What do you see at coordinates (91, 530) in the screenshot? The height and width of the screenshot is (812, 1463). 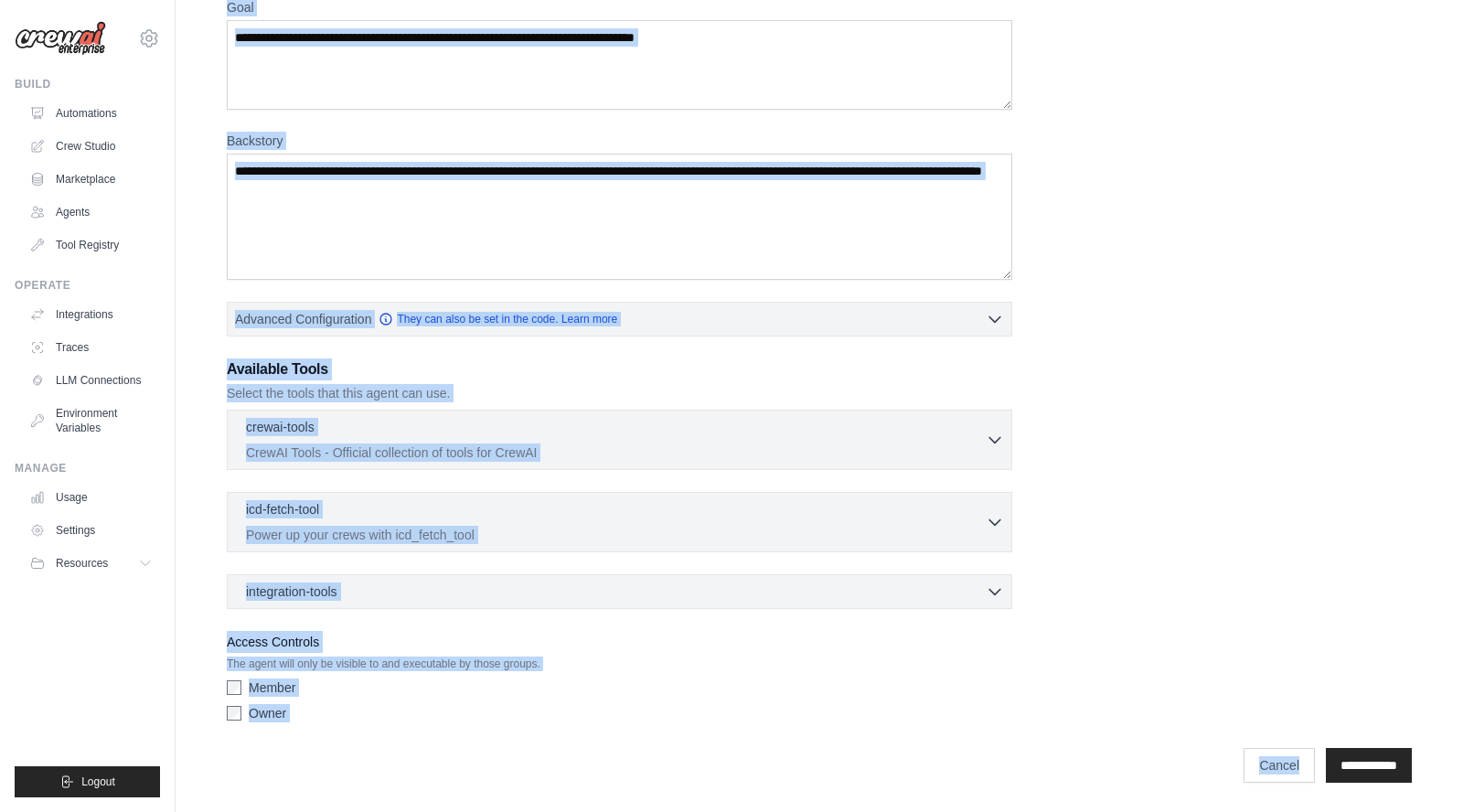 I see `a: Settings` at bounding box center [91, 530].